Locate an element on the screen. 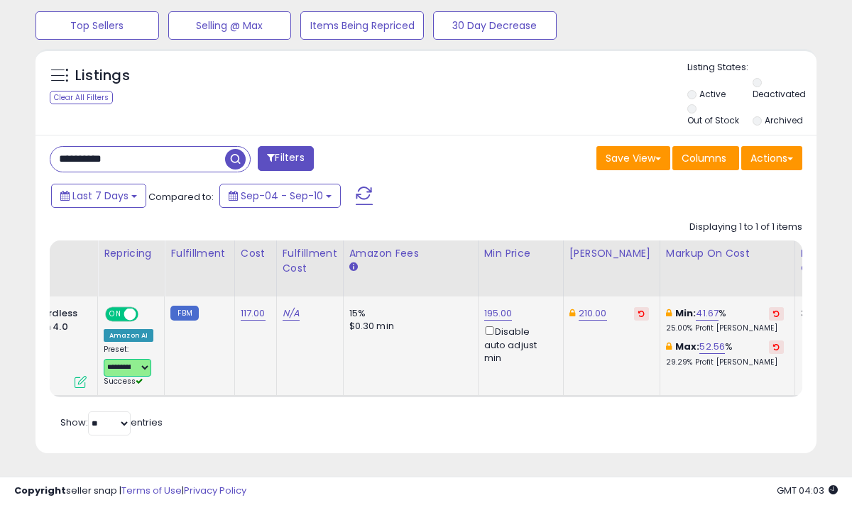 The image size is (852, 505). span: Success is located at coordinates (123, 381).